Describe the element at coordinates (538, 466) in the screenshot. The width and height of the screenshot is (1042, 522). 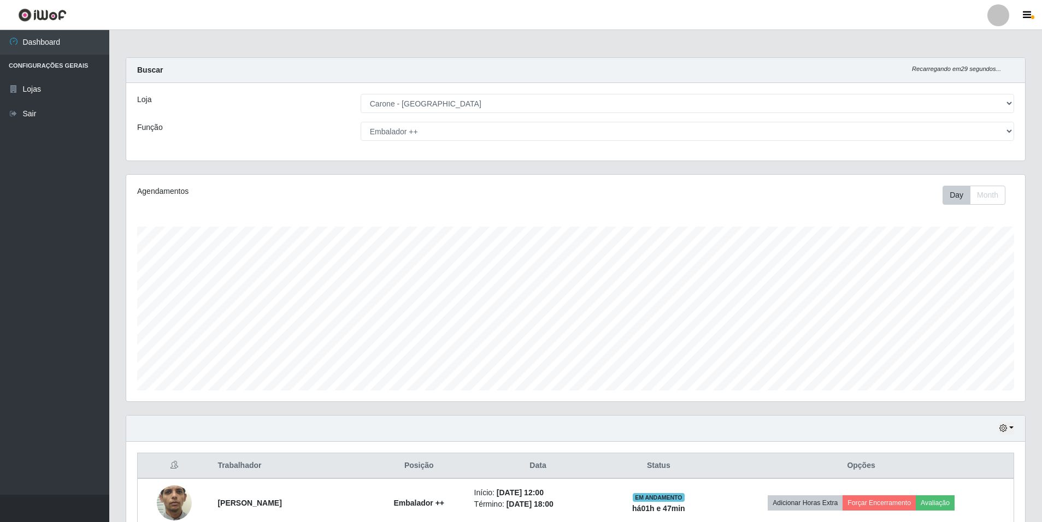
I see `th: Data` at that location.